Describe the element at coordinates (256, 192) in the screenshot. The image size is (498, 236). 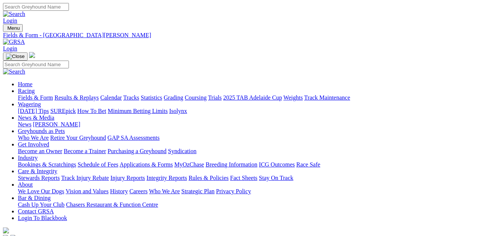
I see `div: About` at that location.